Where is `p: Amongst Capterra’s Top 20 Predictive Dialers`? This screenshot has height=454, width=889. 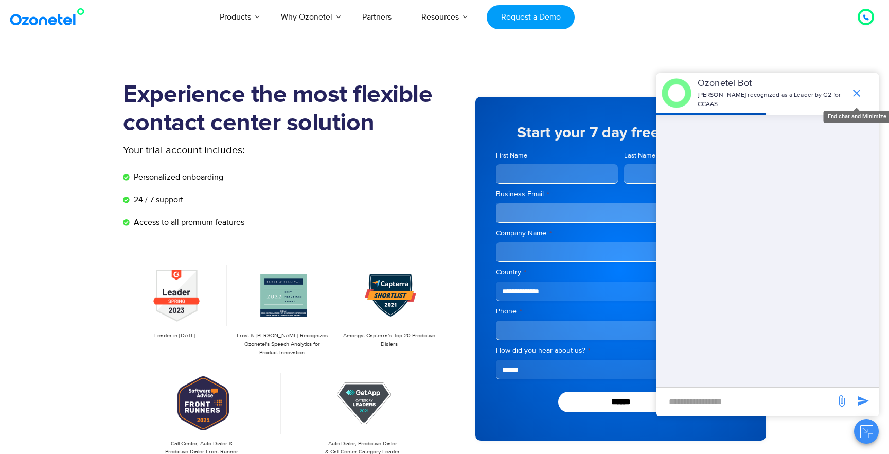
p: Amongst Capterra’s Top 20 Predictive Dialers is located at coordinates (389, 339).